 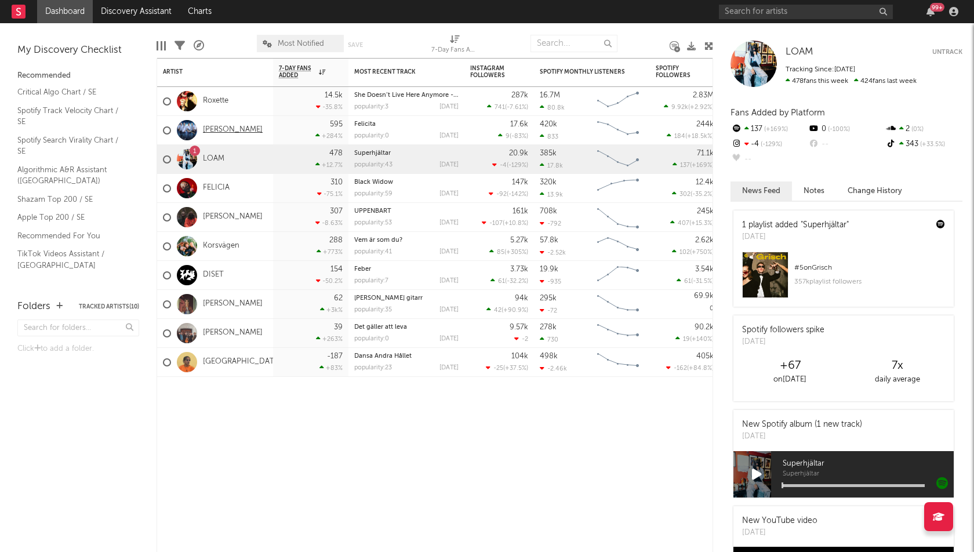 What do you see at coordinates (378, 240) in the screenshot?
I see `a: Vem är som du?` at bounding box center [378, 240].